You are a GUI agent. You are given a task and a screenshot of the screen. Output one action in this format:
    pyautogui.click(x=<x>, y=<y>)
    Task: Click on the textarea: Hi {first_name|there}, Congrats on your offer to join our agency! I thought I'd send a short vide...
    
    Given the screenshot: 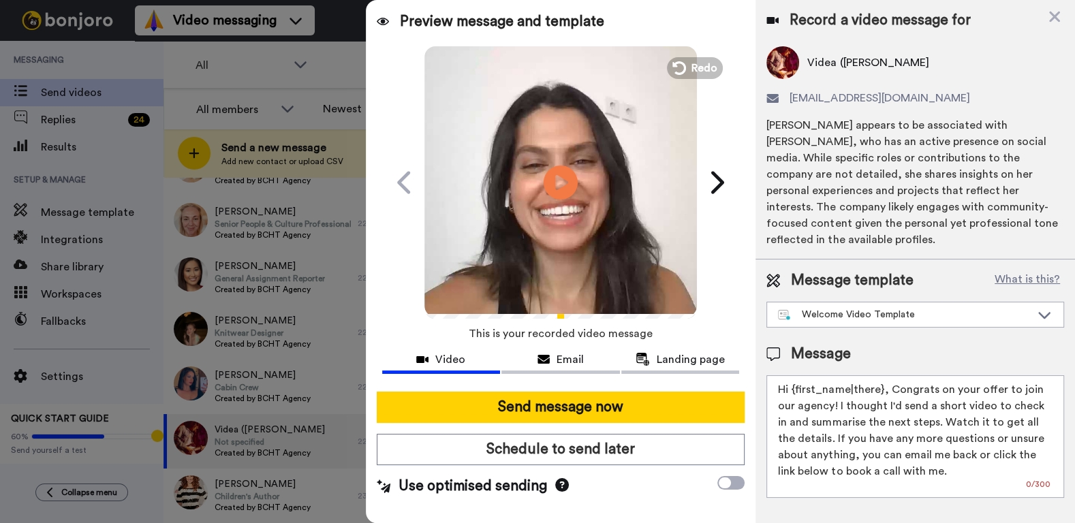 What is the action you would take?
    pyautogui.click(x=915, y=437)
    